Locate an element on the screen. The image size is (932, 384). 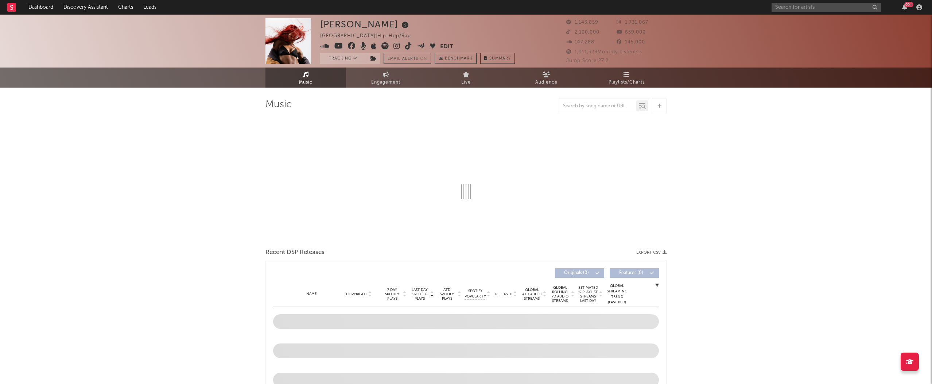
div: 99 + is located at coordinates (909, 4).